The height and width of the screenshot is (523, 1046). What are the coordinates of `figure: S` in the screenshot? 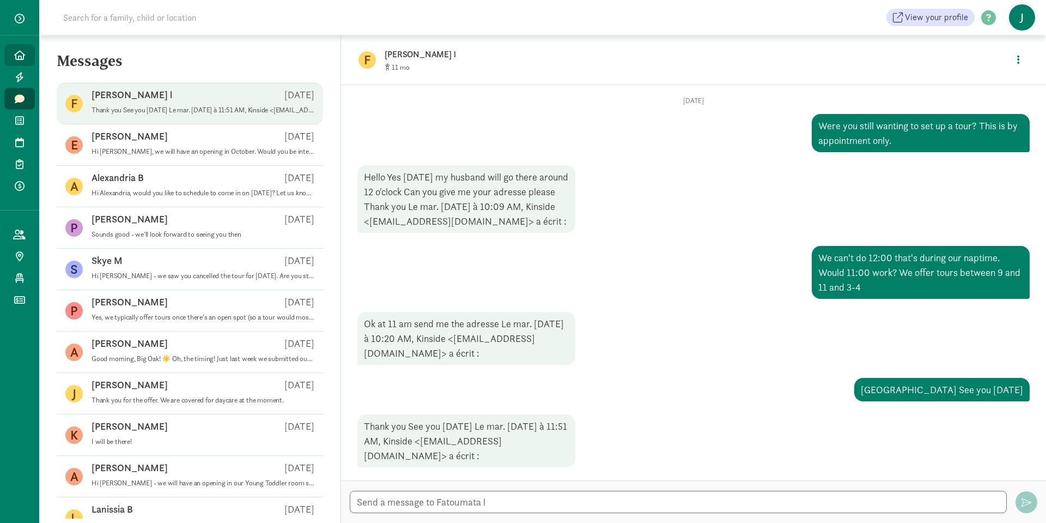 It's located at (74, 269).